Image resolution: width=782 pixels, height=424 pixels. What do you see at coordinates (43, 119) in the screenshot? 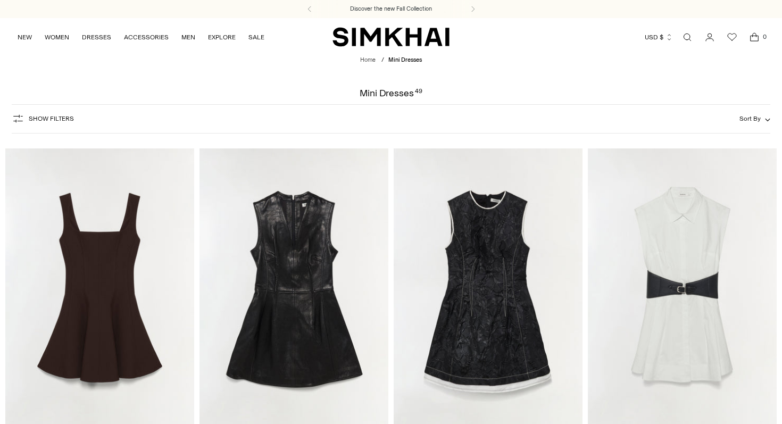
I see `button: Show Filters` at bounding box center [43, 119].